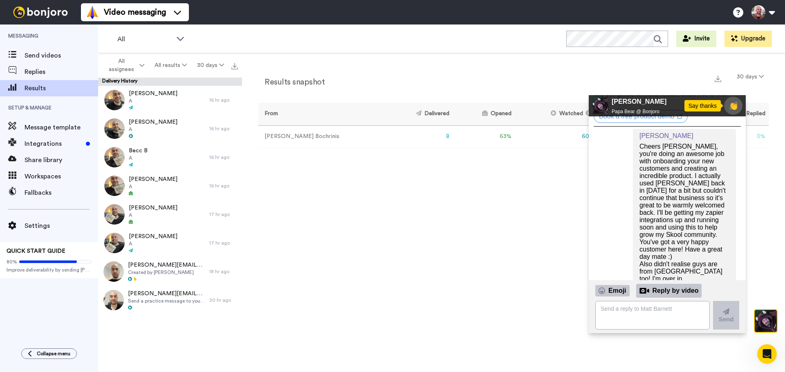 This screenshot has height=372, width=785. I want to click on div: Say thanks, so click(114, 11).